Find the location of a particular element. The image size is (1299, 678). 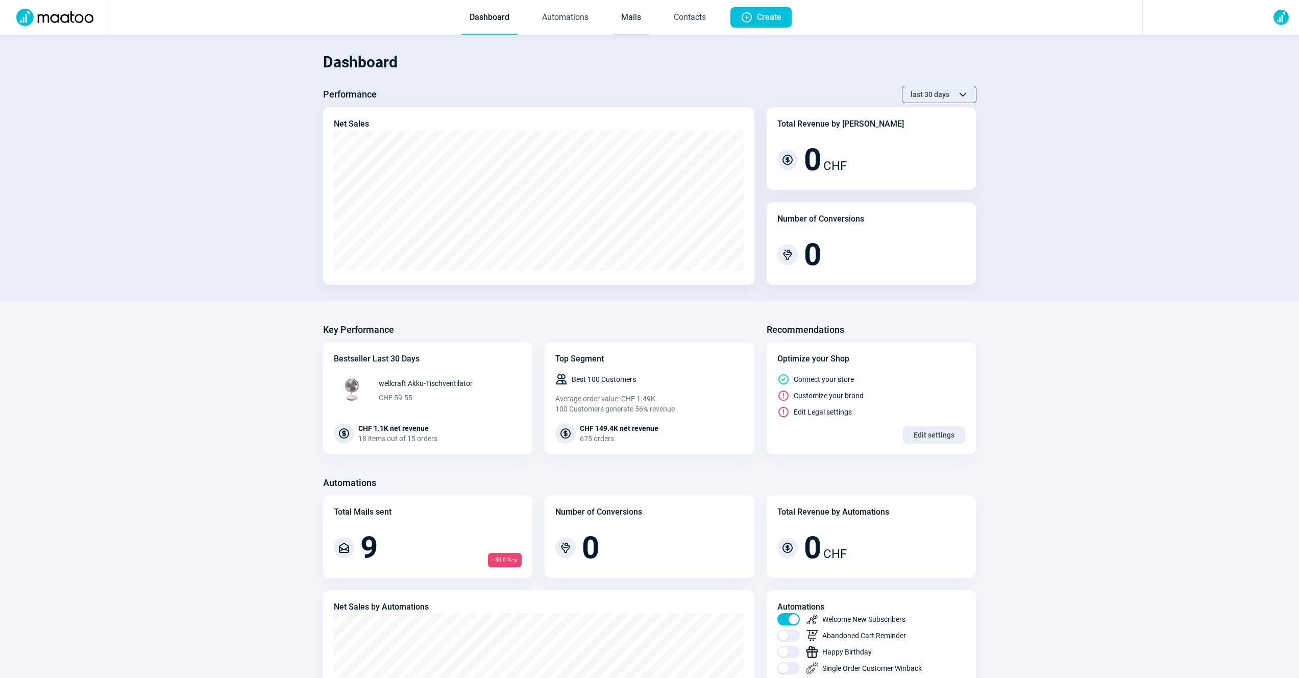

div: Optimize your Shop is located at coordinates (871, 359).